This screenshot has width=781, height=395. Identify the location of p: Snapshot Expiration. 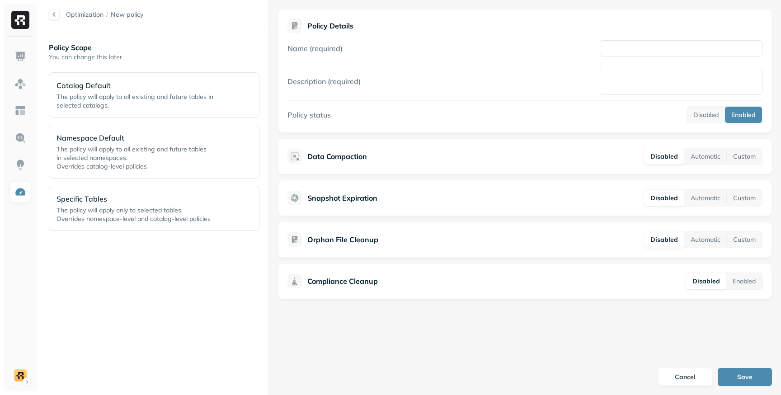
(342, 198).